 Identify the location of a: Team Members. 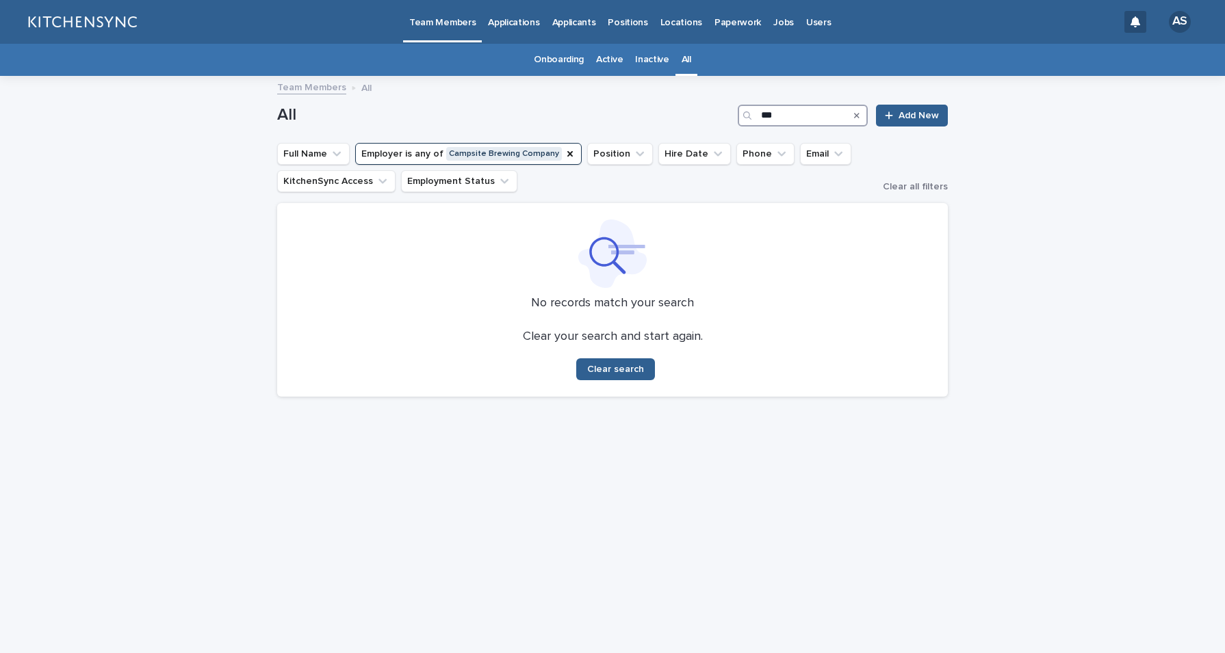
(311, 86).